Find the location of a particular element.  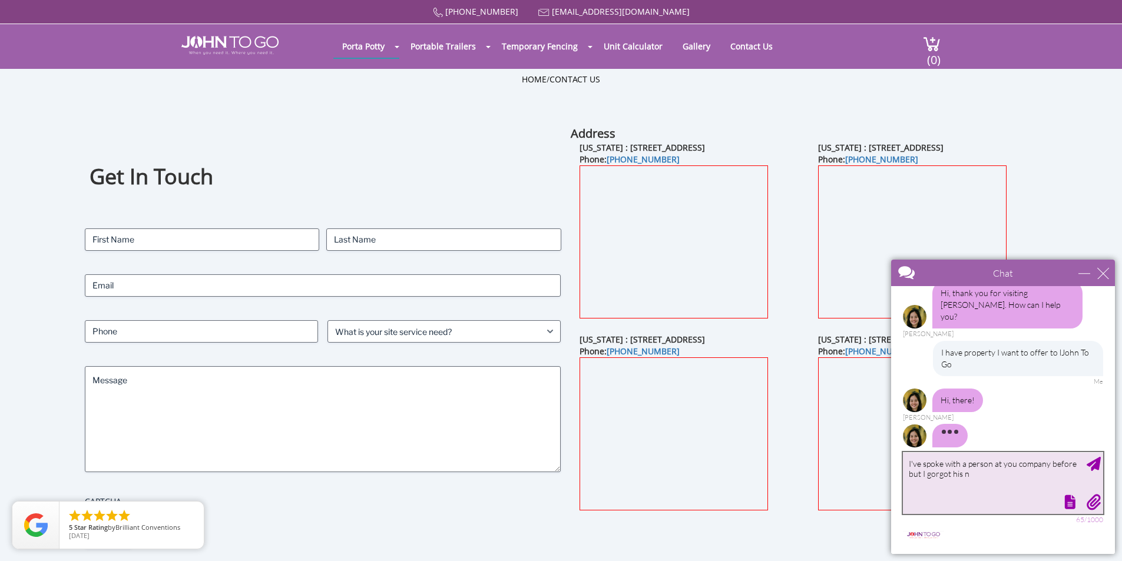

img: Review Rating is located at coordinates (36, 525).